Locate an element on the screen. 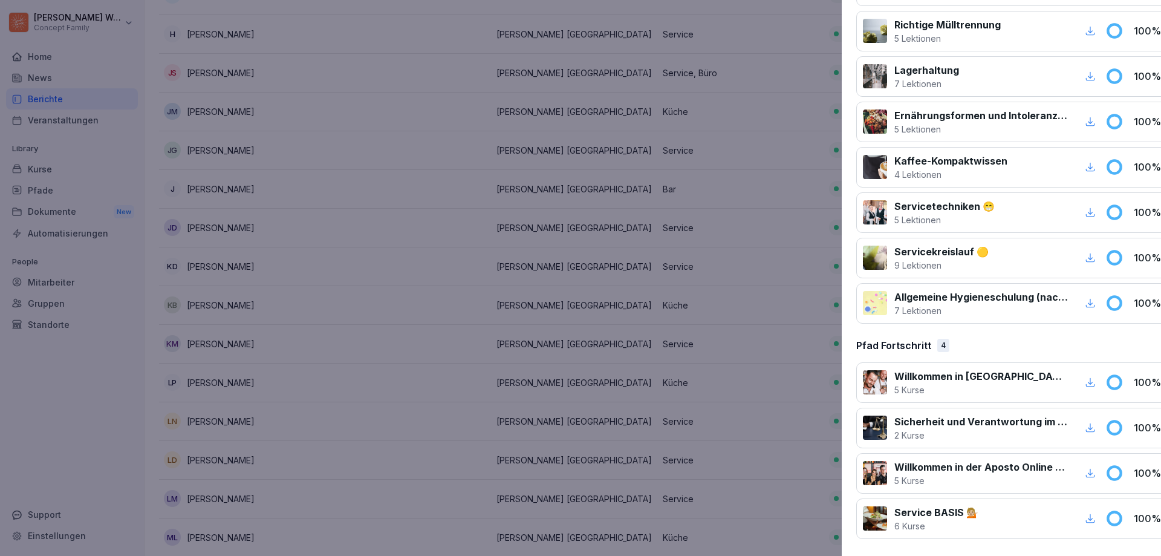 The width and height of the screenshot is (1161, 556). p: Sicherheit und Verantwortung im Arbeitsalltag 🔐 SERVICE is located at coordinates (981, 422).